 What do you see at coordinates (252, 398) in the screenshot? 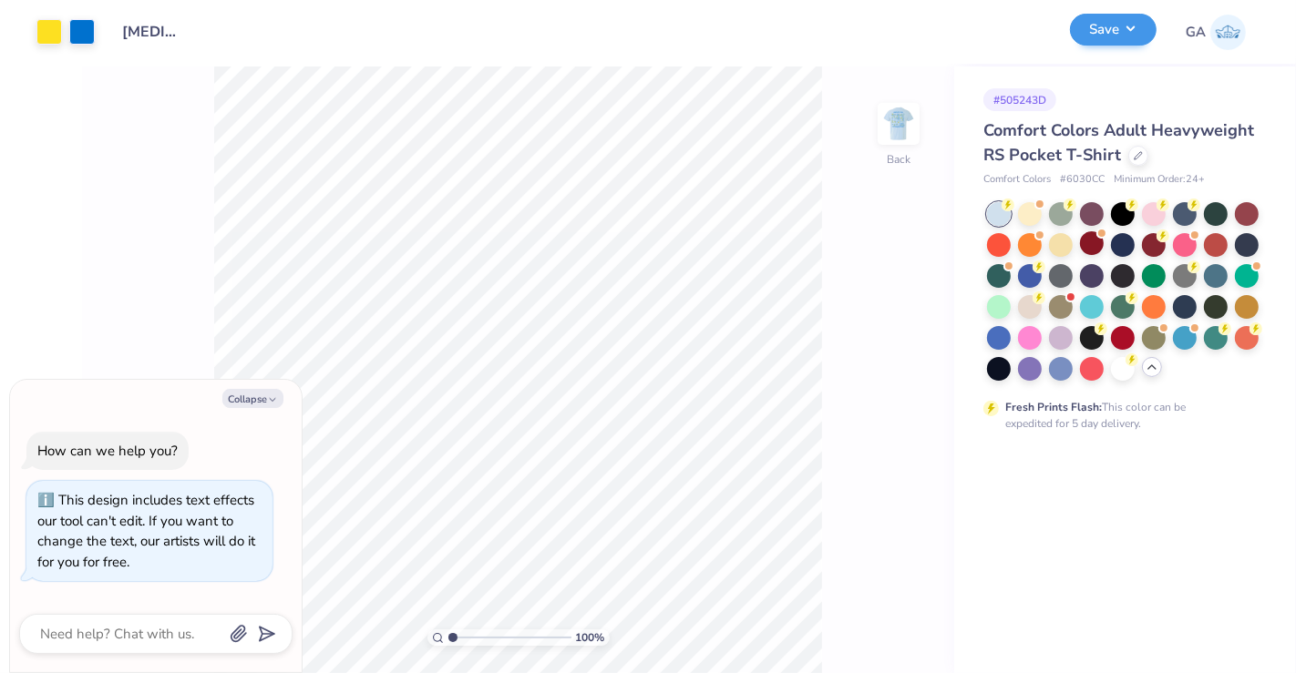
I see `button: Collapse` at bounding box center [252, 398].